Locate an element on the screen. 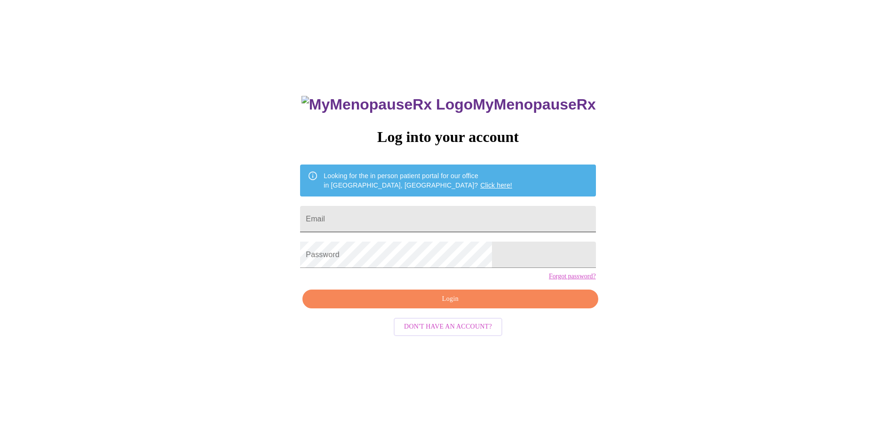 The height and width of the screenshot is (432, 896). a: Forgot password? is located at coordinates (572, 277).